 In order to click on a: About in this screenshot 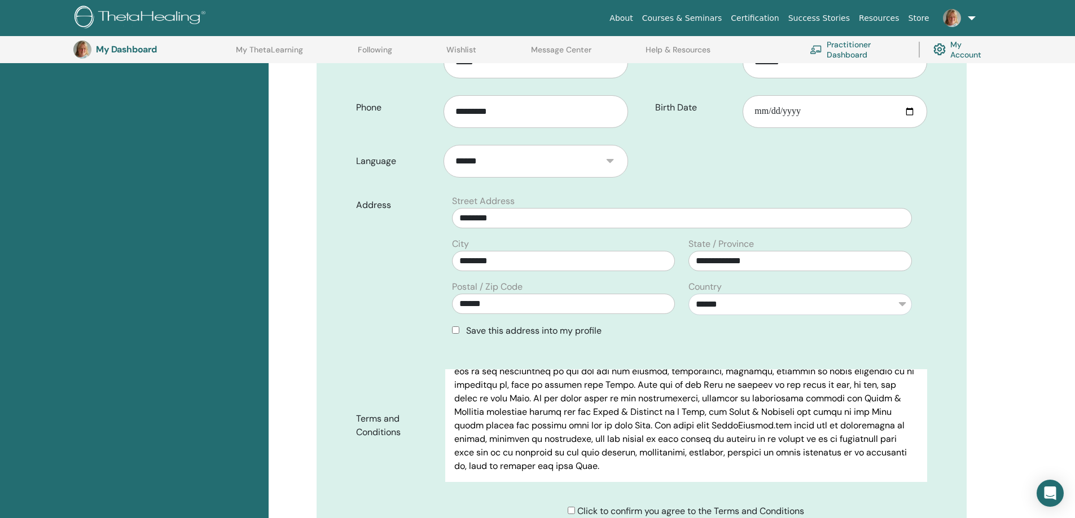, I will do `click(621, 18)`.